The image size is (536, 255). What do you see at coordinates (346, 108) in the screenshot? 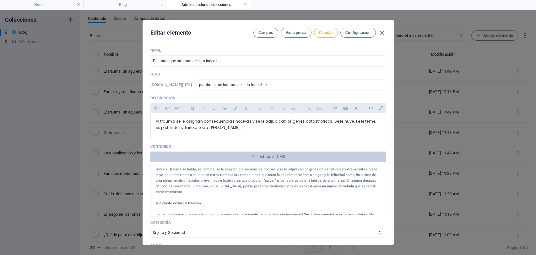
I see `button: Insert Table` at bounding box center [346, 108].